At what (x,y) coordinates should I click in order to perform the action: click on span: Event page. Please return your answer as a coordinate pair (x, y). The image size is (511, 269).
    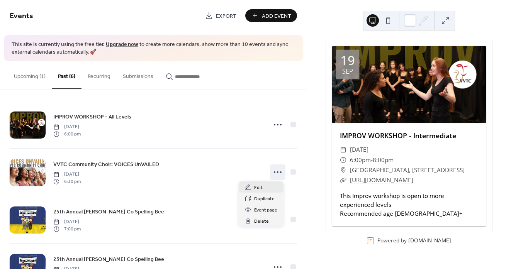
    Looking at the image, I should click on (266, 210).